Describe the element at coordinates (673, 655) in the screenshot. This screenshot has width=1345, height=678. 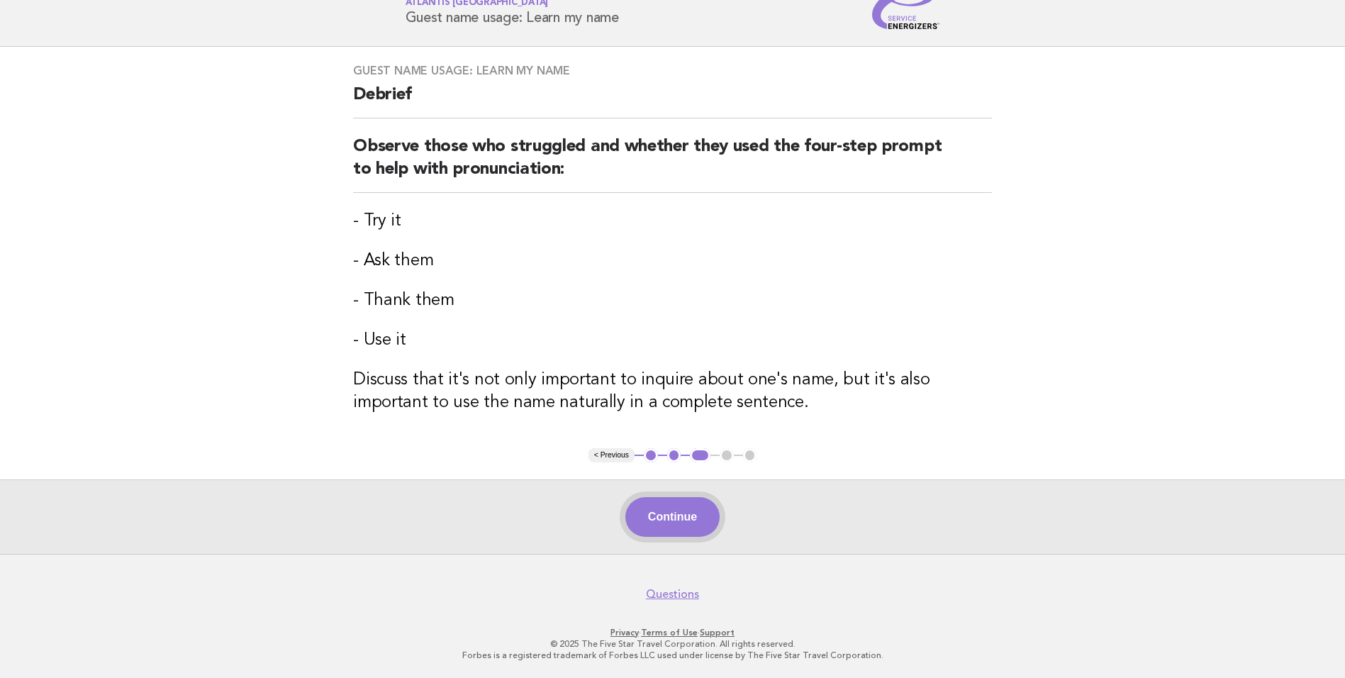
I see `p: Forbes is a registered trademark of Forbes LLC used under license by The Five Star Travel Corpora...` at that location.